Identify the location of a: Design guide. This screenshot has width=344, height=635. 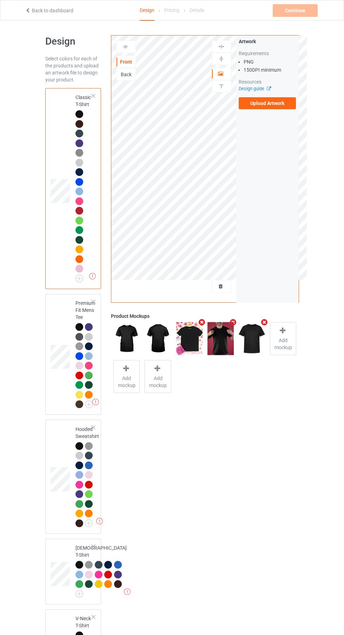
(255, 89).